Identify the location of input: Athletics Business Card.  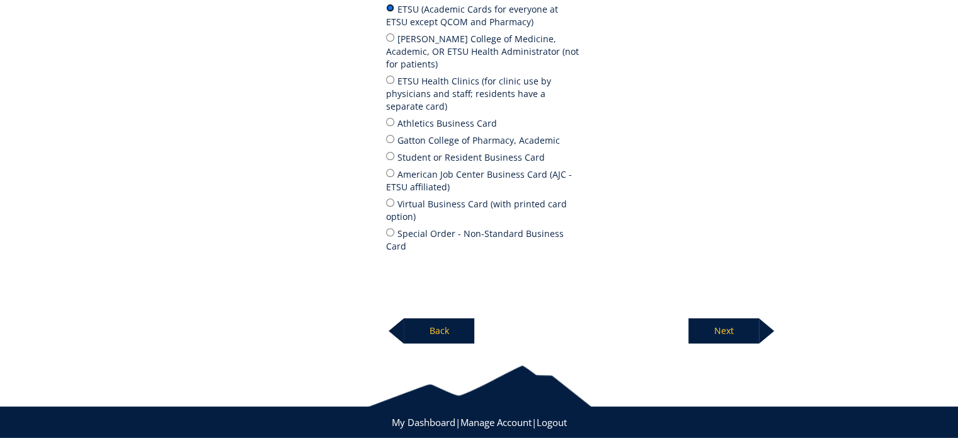
(390, 122).